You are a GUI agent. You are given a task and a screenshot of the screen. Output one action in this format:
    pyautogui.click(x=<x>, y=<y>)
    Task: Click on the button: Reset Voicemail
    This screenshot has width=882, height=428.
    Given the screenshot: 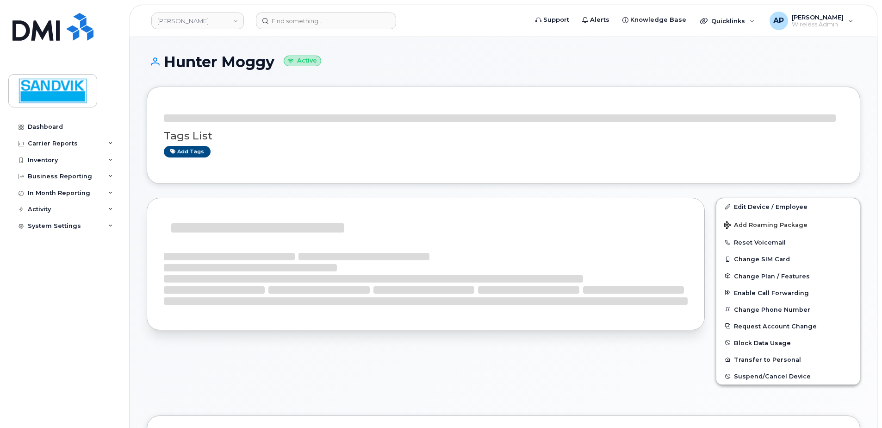 What is the action you would take?
    pyautogui.click(x=788, y=242)
    